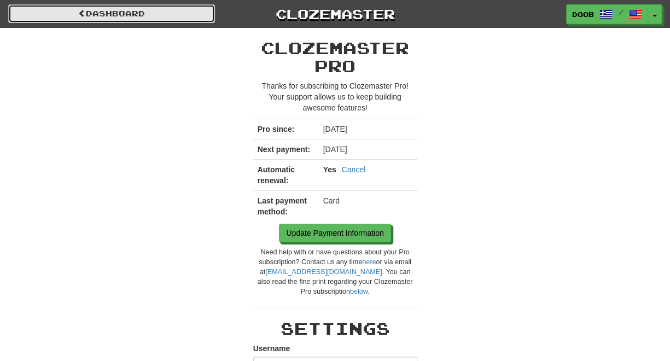 This screenshot has width=670, height=361. Describe the element at coordinates (282, 206) in the screenshot. I see `strong: Last payment method:` at that location.